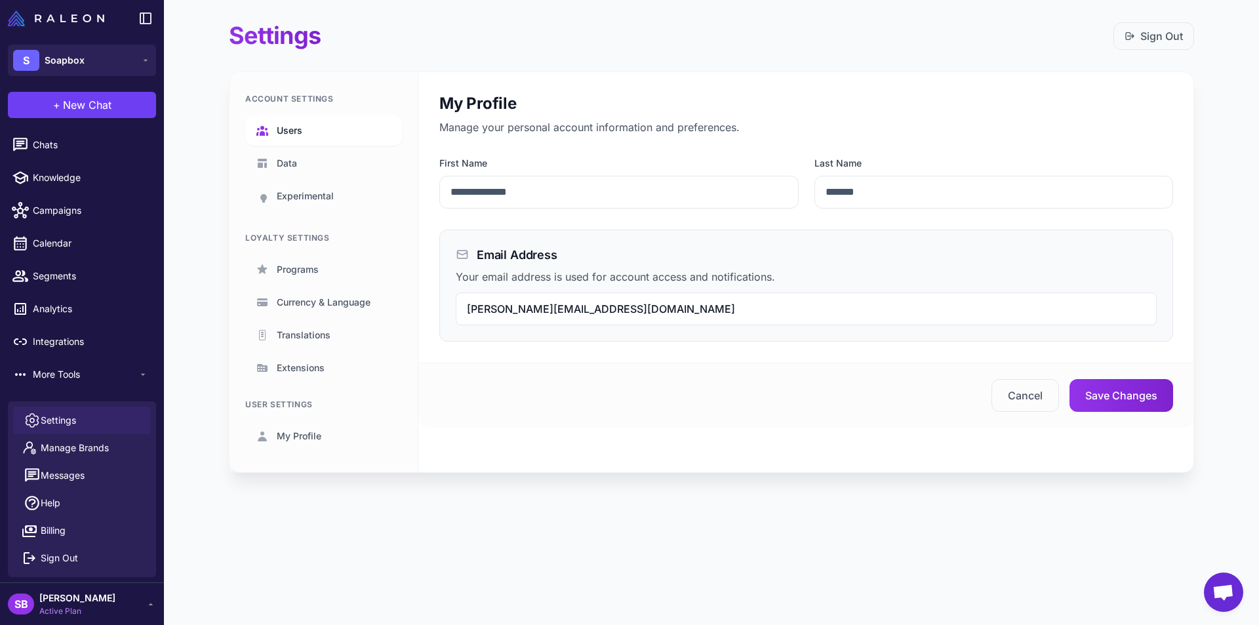 This screenshot has width=1259, height=625. Describe the element at coordinates (287, 163) in the screenshot. I see `span: Data` at that location.